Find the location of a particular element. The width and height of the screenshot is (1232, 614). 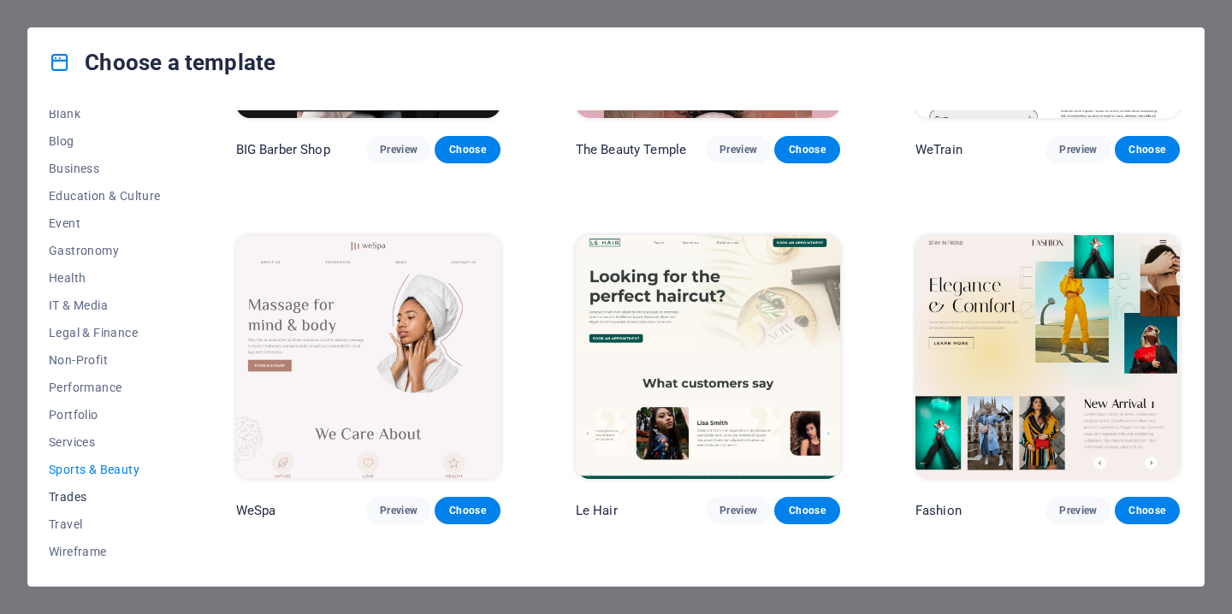

button: Gastronomy is located at coordinates (104, 251).